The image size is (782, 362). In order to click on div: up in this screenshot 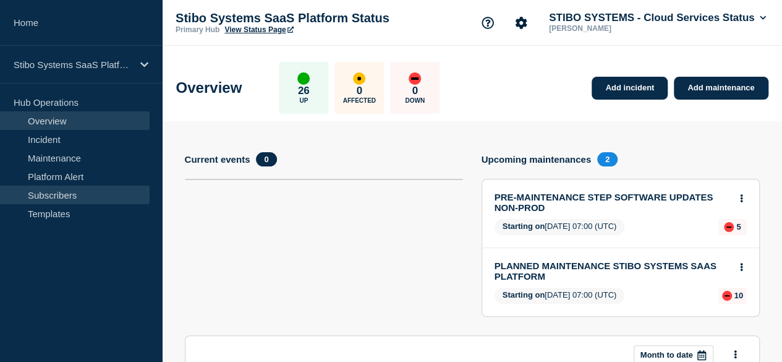, I will do `click(304, 79)`.